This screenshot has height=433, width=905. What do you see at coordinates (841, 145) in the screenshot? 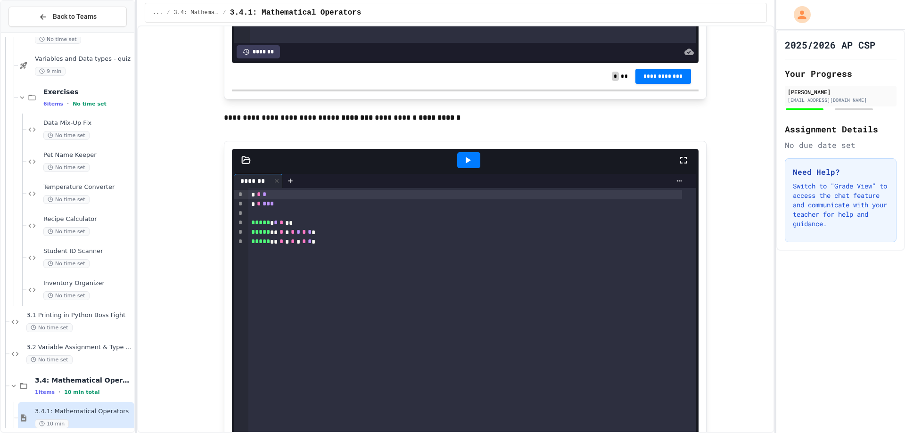
I see `div: No due date set` at bounding box center [841, 145].